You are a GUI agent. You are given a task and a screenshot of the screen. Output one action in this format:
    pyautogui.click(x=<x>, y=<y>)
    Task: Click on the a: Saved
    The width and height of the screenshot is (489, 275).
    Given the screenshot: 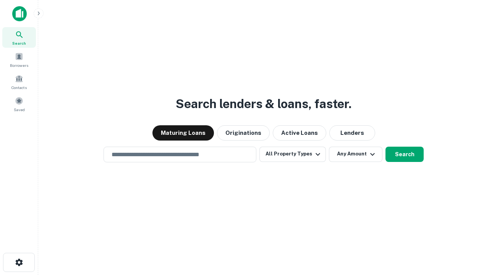 What is the action you would take?
    pyautogui.click(x=19, y=104)
    